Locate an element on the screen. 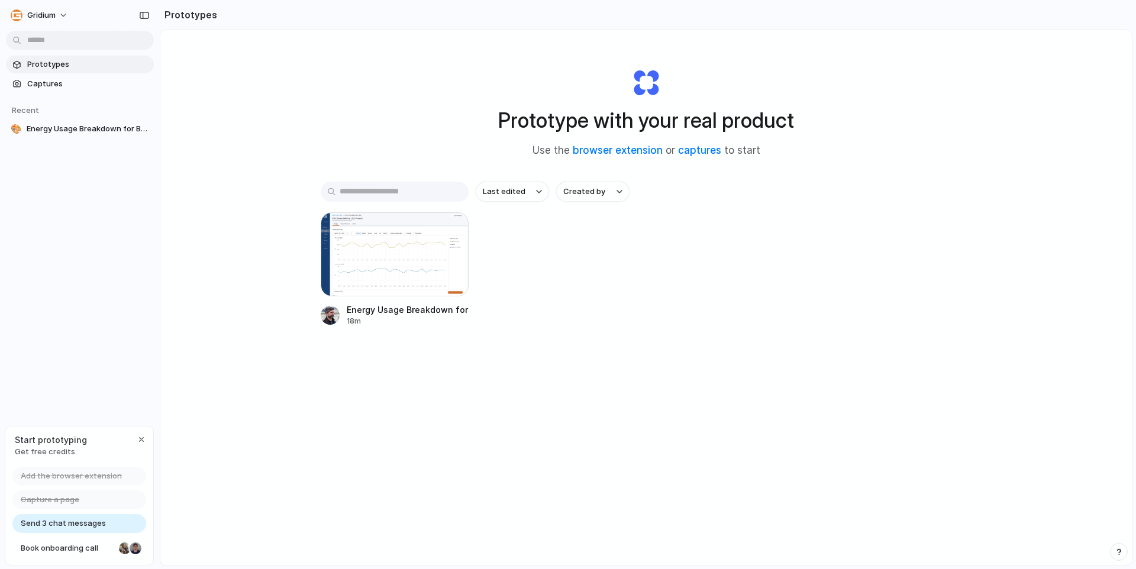 Image resolution: width=1136 pixels, height=569 pixels. div: Energy Usage Breakdown for Building 1 is located at coordinates (408, 309).